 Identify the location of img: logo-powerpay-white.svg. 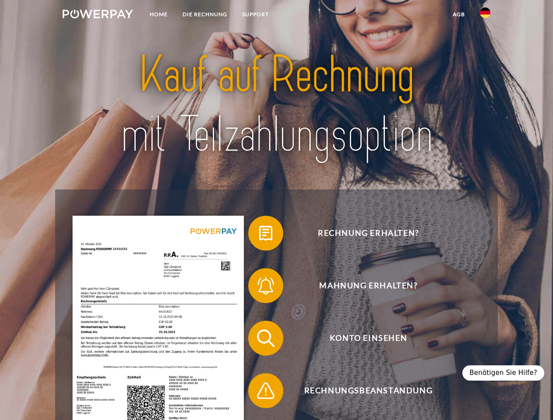
(98, 14).